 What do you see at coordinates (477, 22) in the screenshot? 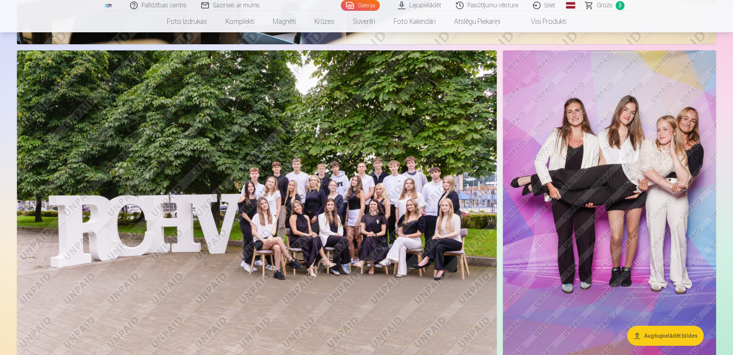
I see `a: Atslēgu piekariņi` at bounding box center [477, 22].